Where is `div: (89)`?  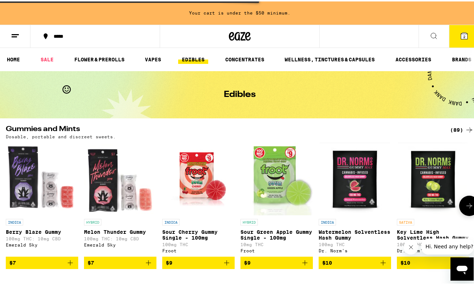 div: (89) is located at coordinates (462, 128).